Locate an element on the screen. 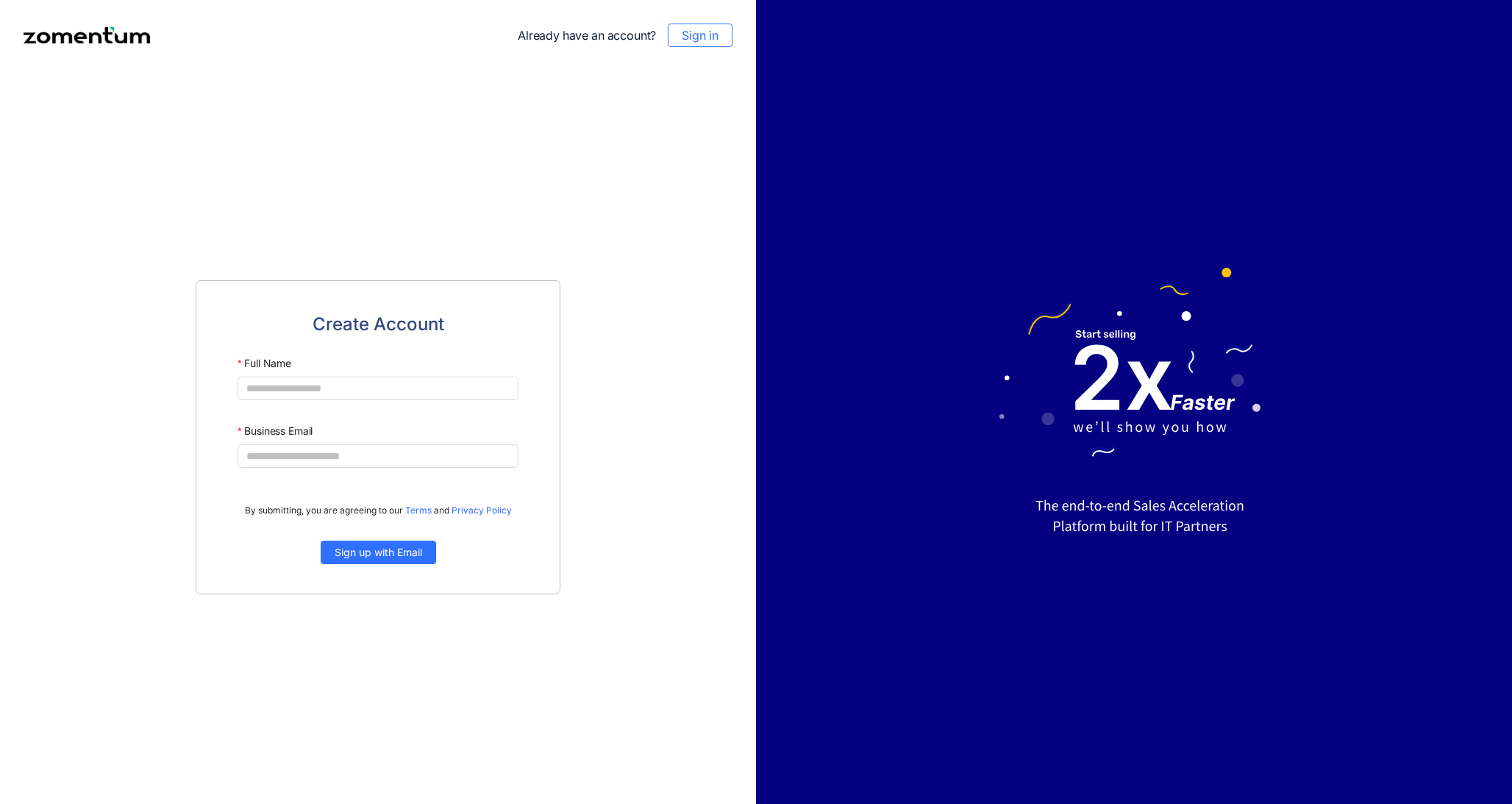  span: Sign up with Email is located at coordinates (378, 553).